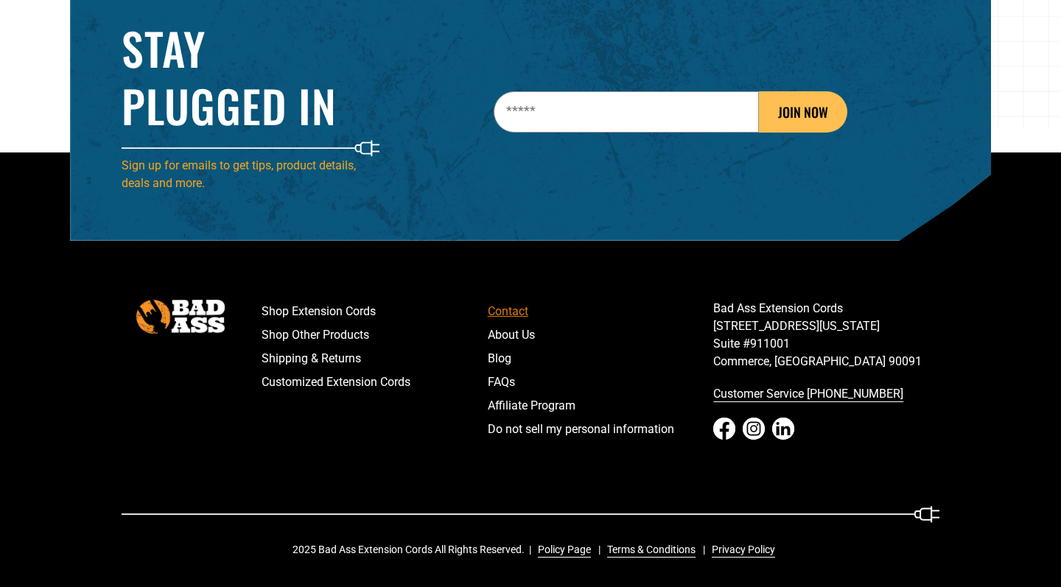 This screenshot has width=1061, height=587. I want to click on a: Contact, so click(600, 312).